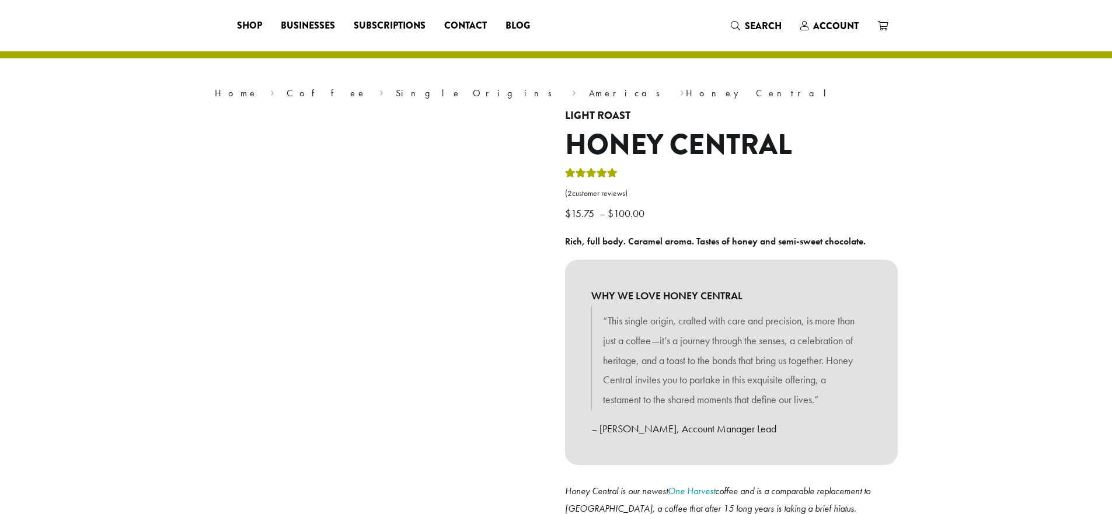  What do you see at coordinates (756, 26) in the screenshot?
I see `a: Search` at bounding box center [756, 26].